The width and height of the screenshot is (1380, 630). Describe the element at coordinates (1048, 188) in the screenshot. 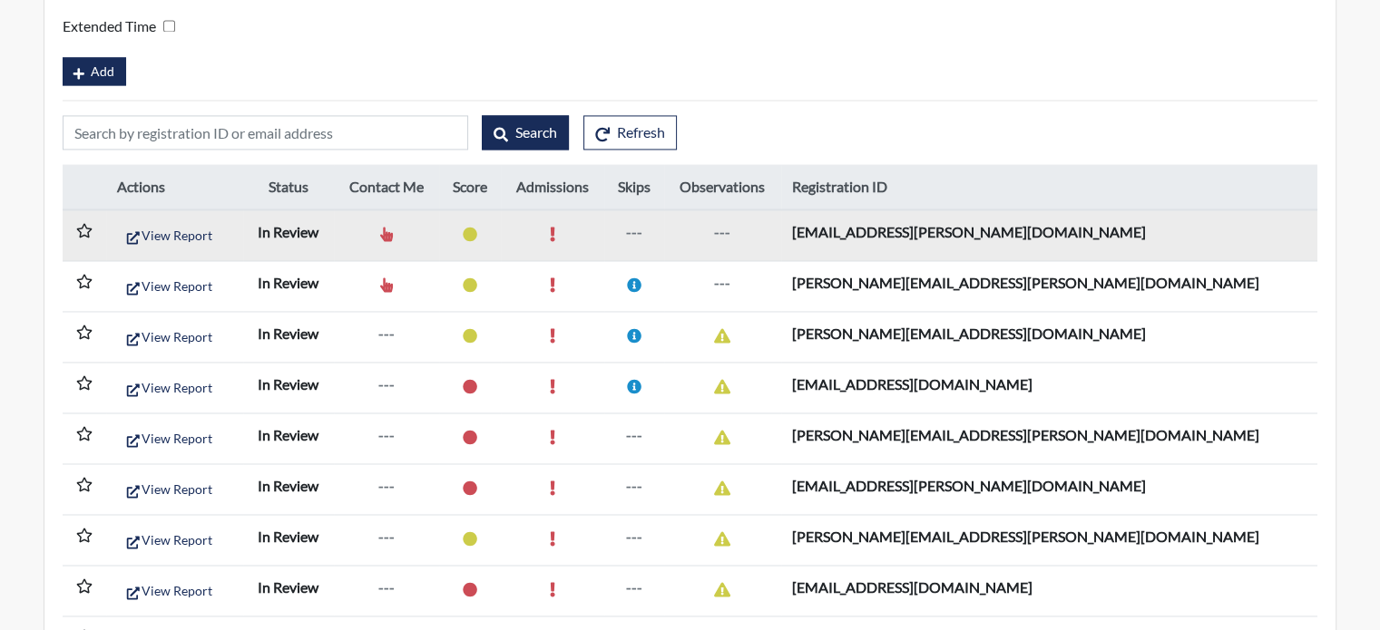

I see `th: Registration ID` at that location.